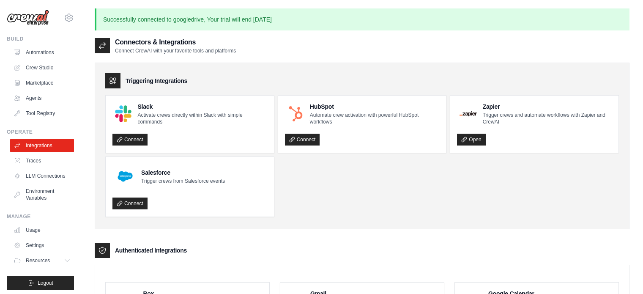 This screenshot has height=294, width=643. Describe the element at coordinates (202, 107) in the screenshot. I see `h4: Slack` at that location.